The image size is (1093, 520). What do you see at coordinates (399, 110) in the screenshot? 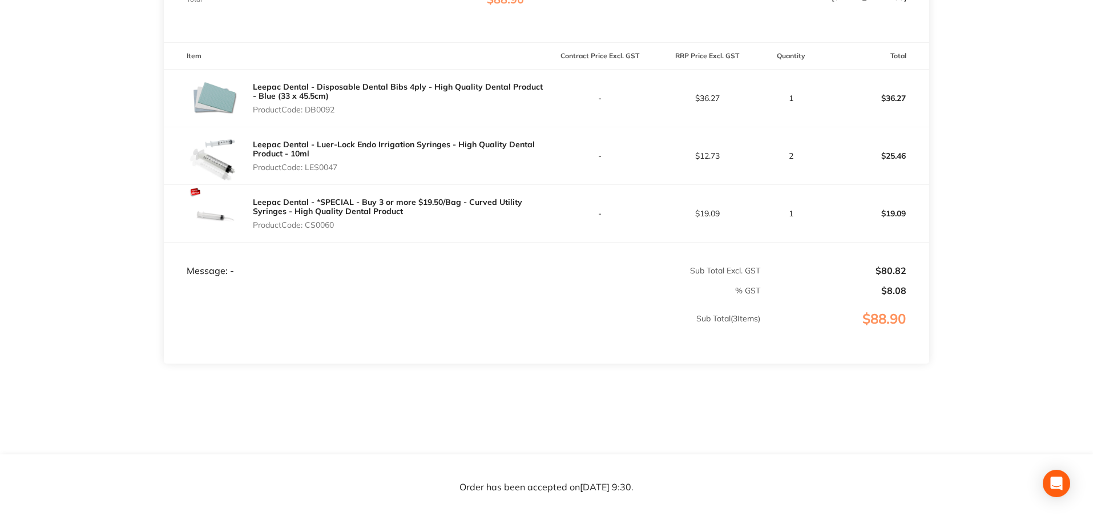
I see `p: Product Code: DB0092` at bounding box center [399, 110].